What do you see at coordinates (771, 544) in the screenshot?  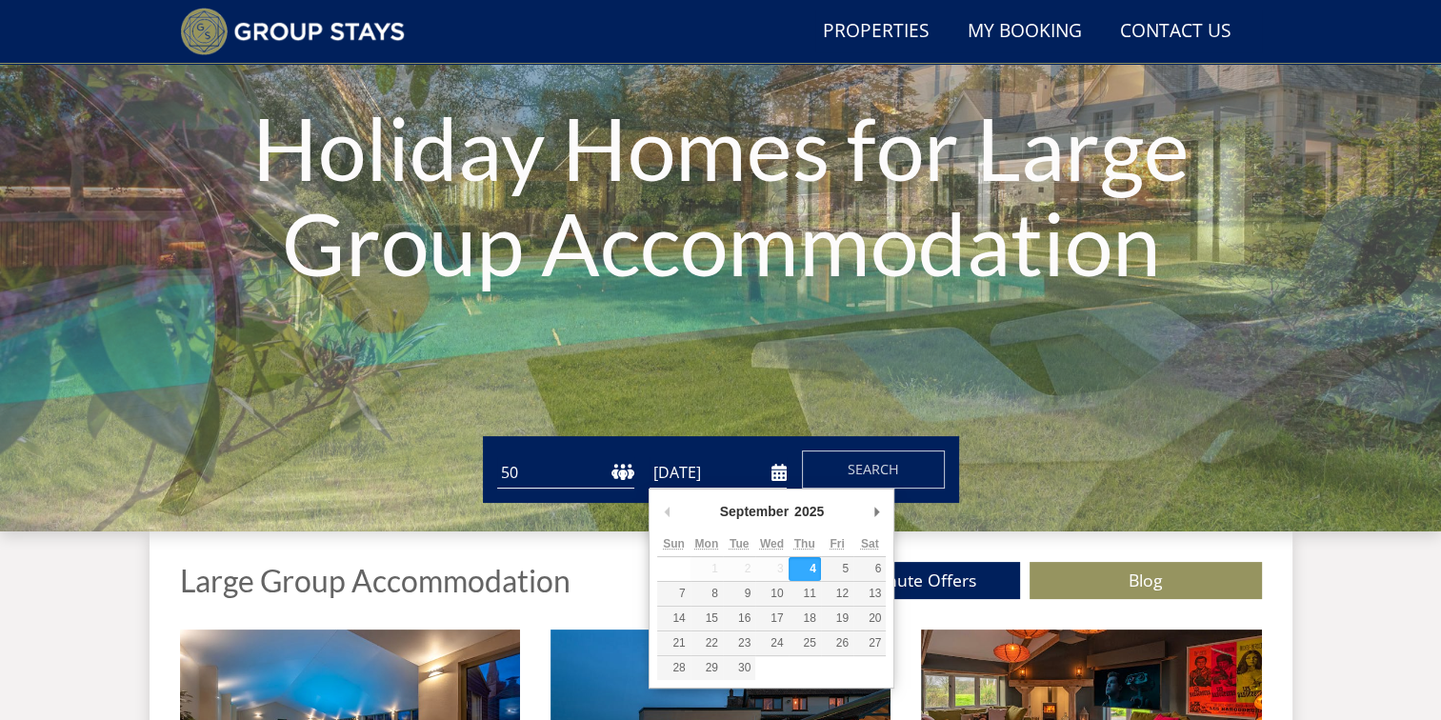 I see `abbr: Wednesday` at bounding box center [771, 544].